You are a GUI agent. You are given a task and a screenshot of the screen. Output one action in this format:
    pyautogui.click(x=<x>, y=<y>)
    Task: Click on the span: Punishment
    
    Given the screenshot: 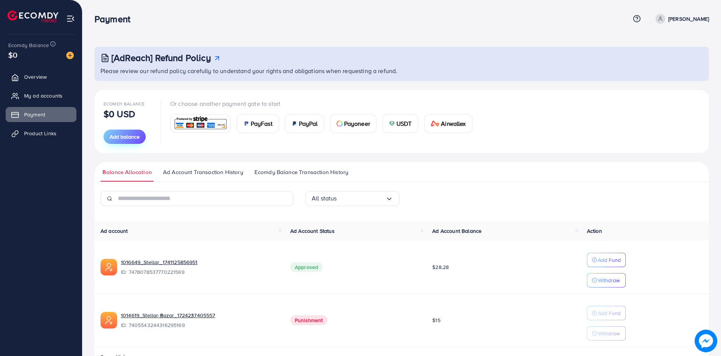 What is the action you would take?
    pyautogui.click(x=309, y=320)
    